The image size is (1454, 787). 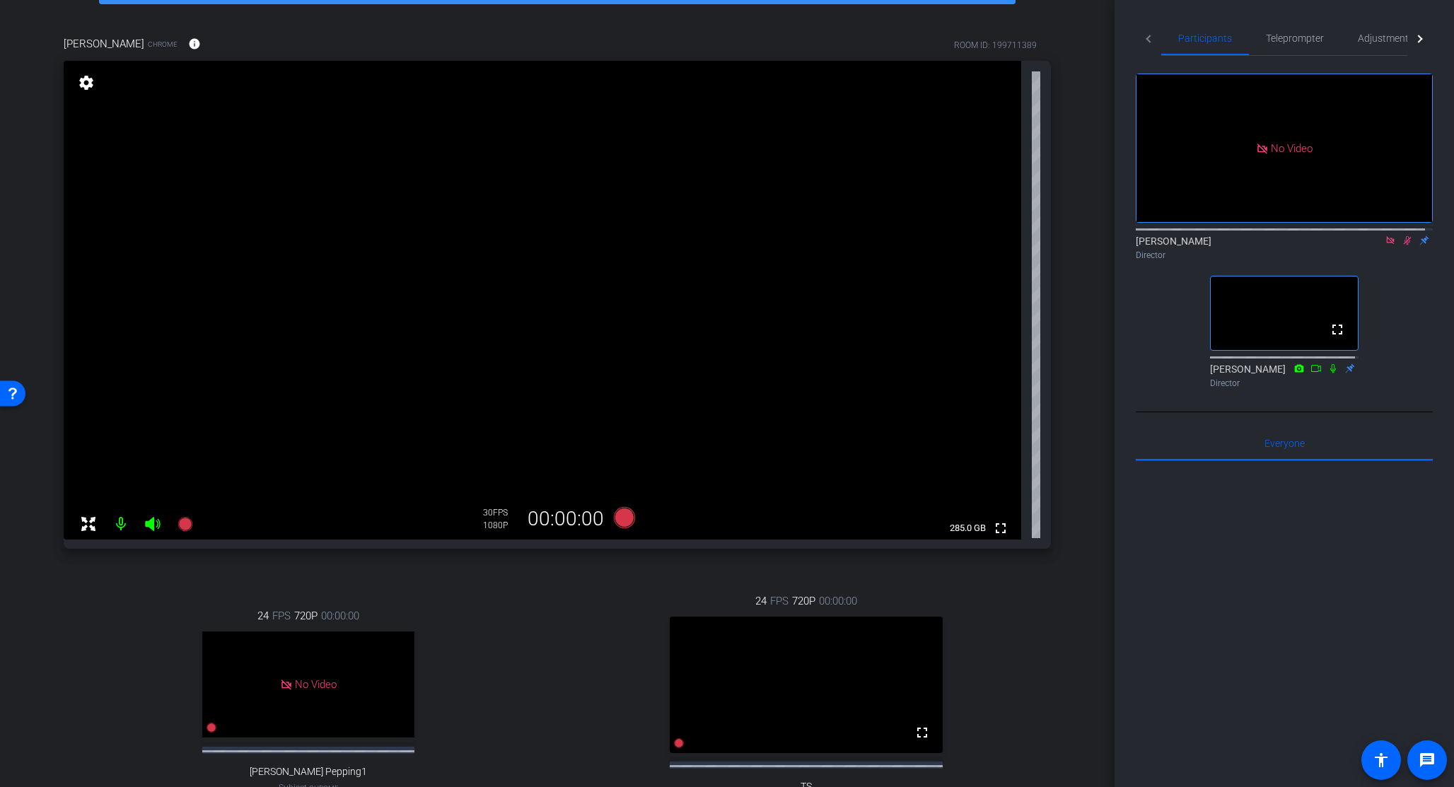 I want to click on span: Everyone, so click(x=1284, y=443).